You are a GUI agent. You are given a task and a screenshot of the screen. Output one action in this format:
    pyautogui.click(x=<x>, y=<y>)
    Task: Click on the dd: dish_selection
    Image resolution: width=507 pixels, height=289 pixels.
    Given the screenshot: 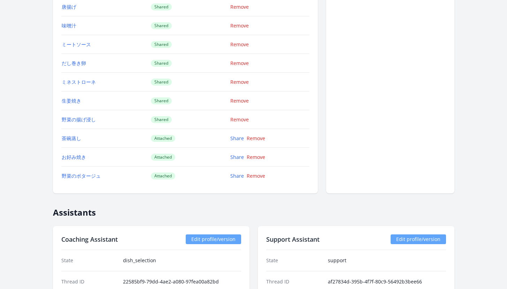 What is the action you would take?
    pyautogui.click(x=182, y=261)
    